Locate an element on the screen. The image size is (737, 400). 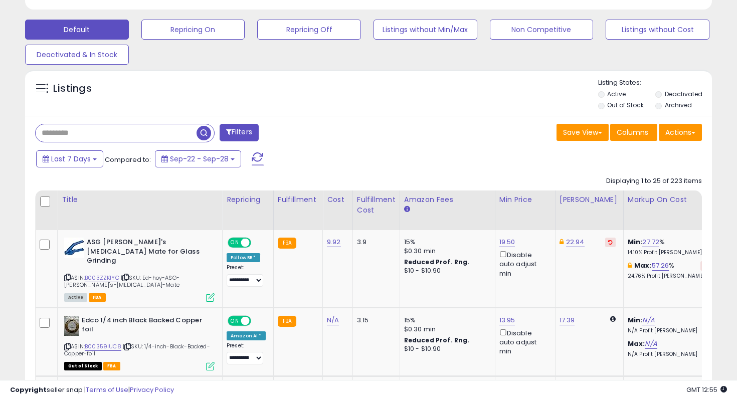
th: The percentage added to the cost of goods (COGS) that forms the calculator for Min & Max prices. is located at coordinates (671, 210).